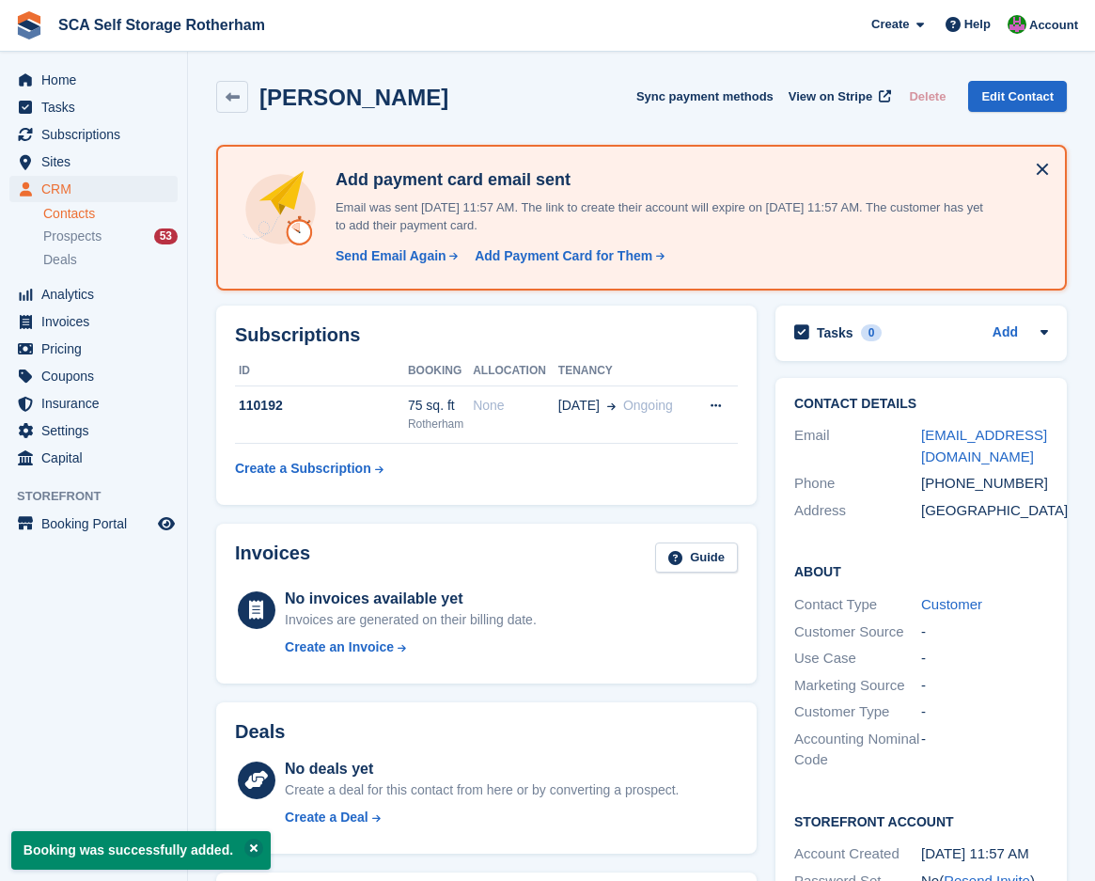 The width and height of the screenshot is (1095, 881). I want to click on div: 0, so click(872, 333).